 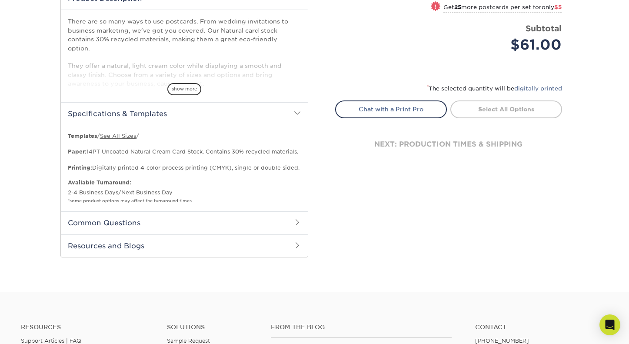 What do you see at coordinates (80, 167) in the screenshot?
I see `strong: Printing:` at bounding box center [80, 167].